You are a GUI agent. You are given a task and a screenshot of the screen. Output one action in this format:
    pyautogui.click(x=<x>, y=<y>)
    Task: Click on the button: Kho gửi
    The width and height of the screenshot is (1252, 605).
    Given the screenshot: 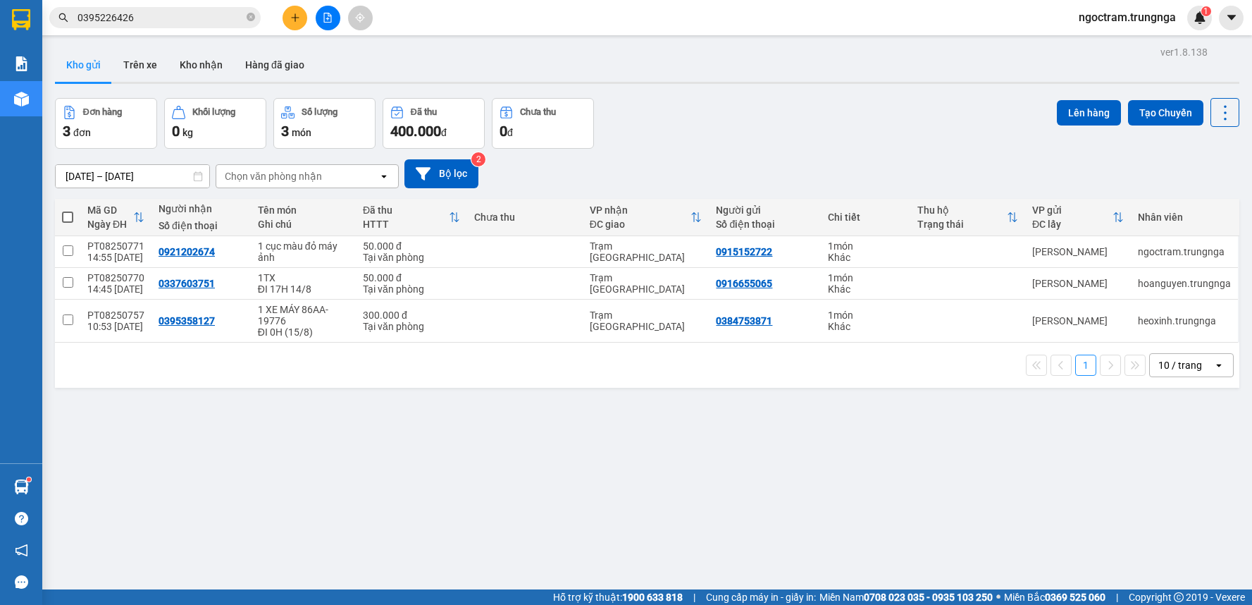 What is the action you would take?
    pyautogui.click(x=83, y=65)
    